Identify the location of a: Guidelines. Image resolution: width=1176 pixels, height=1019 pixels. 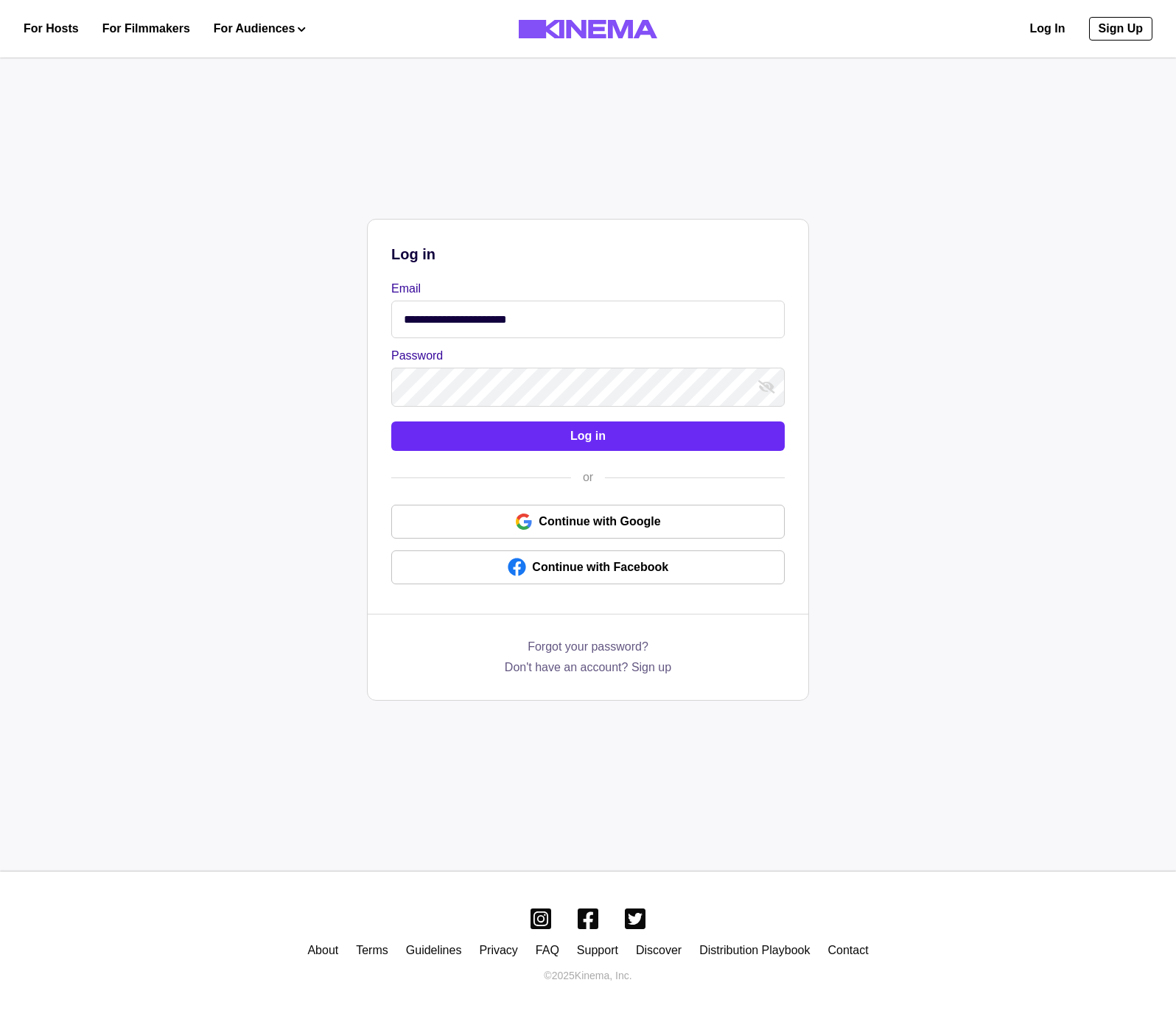
(434, 949).